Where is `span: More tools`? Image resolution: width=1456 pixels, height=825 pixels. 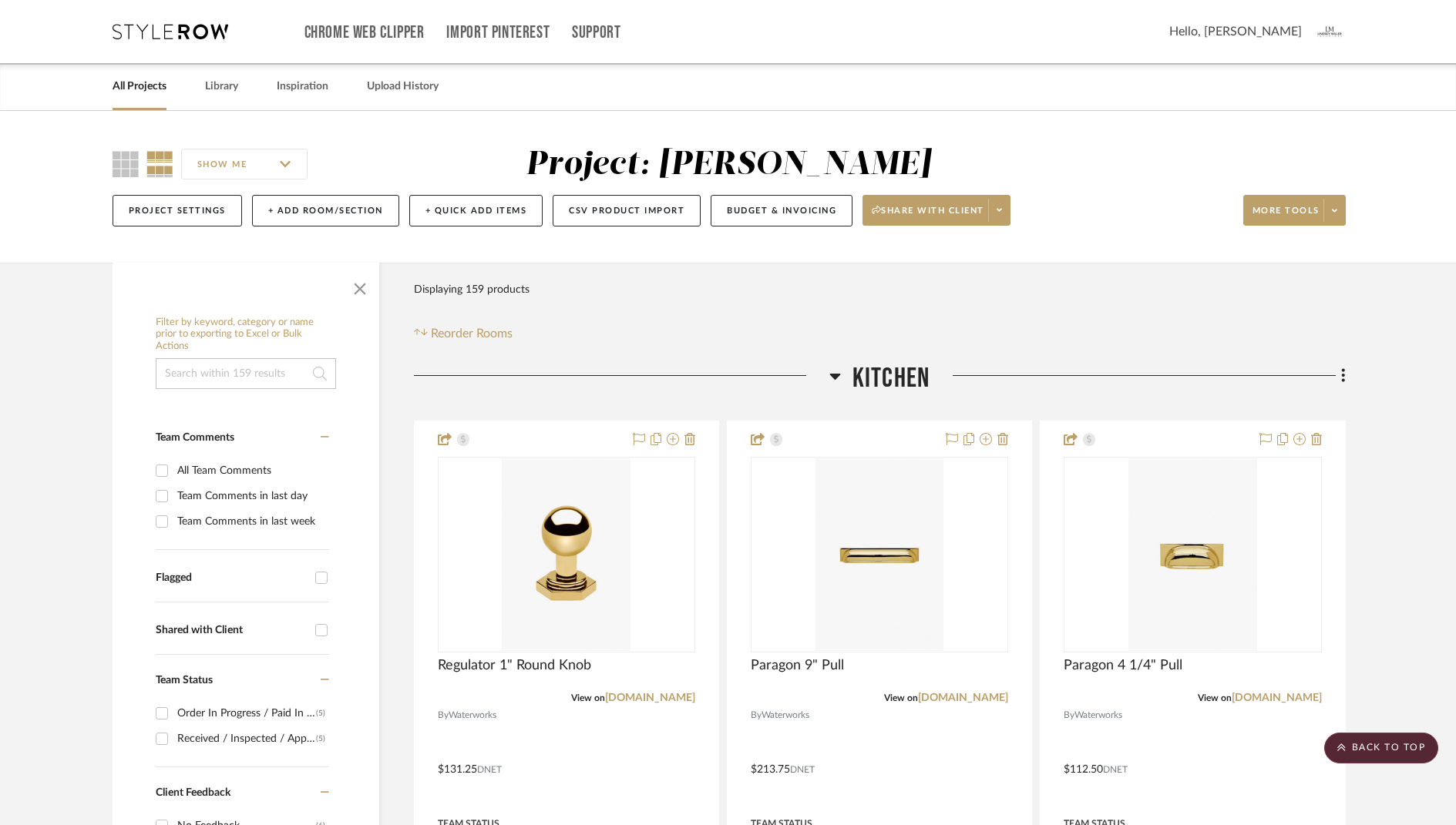 span: More tools is located at coordinates (1285, 216).